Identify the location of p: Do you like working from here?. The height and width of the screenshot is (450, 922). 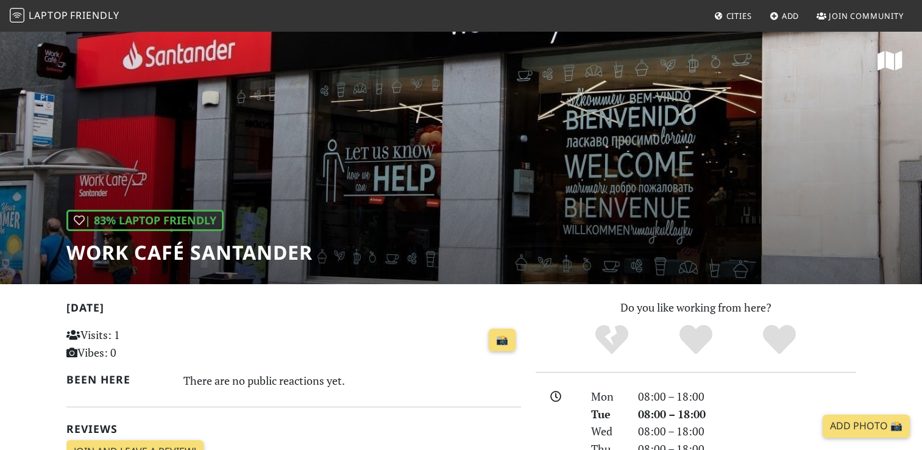
(696, 307).